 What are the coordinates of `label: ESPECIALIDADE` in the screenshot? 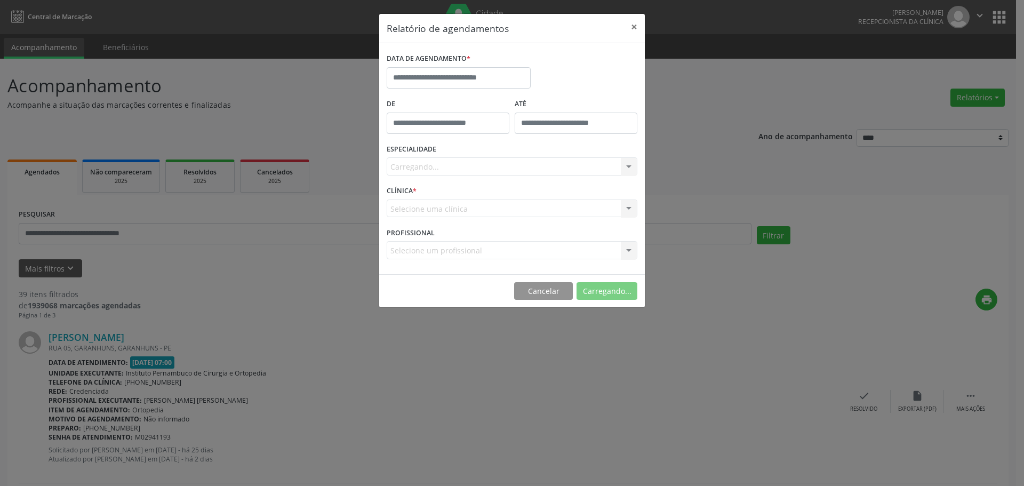 It's located at (411, 149).